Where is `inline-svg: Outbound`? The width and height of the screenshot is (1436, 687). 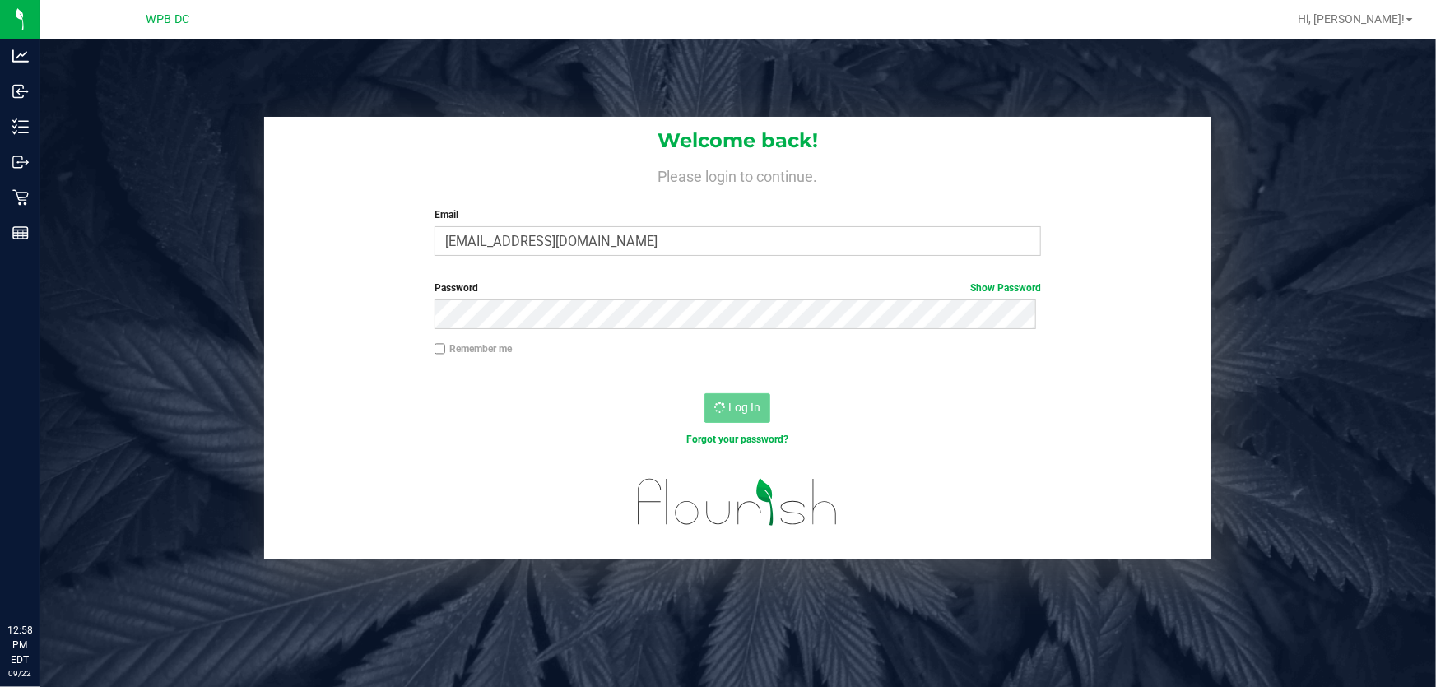
inline-svg: Outbound is located at coordinates (21, 162).